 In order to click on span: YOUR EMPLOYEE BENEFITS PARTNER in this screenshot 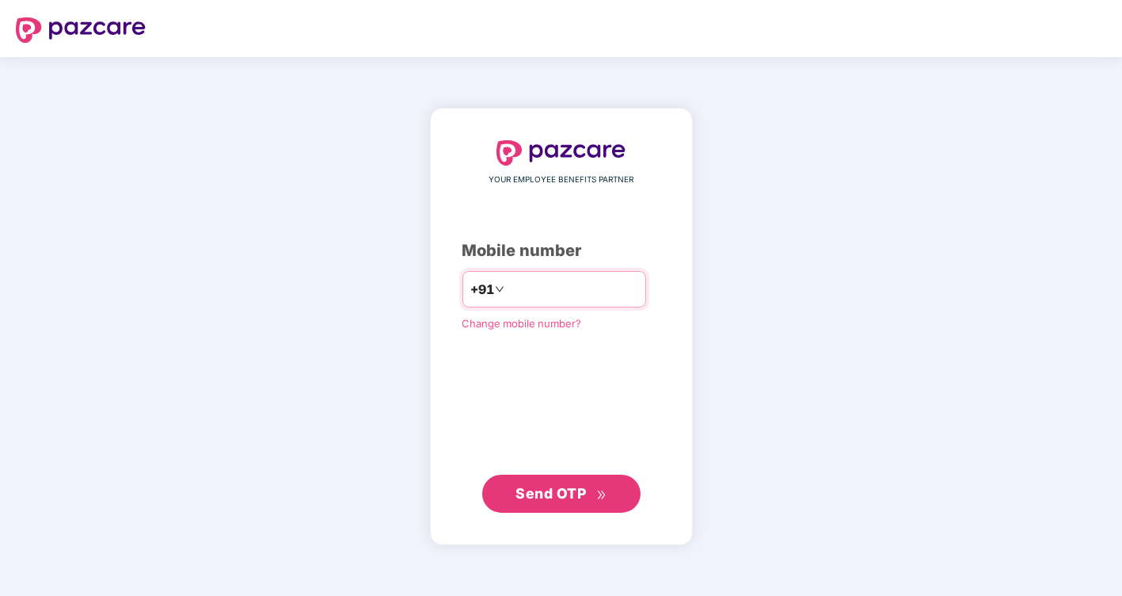, I will do `click(561, 180)`.